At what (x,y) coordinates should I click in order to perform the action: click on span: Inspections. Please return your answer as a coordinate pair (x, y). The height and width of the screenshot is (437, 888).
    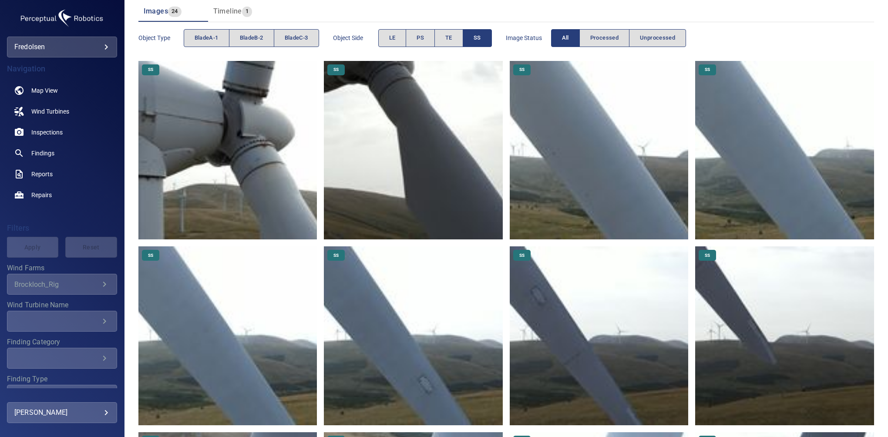
    Looking at the image, I should click on (47, 132).